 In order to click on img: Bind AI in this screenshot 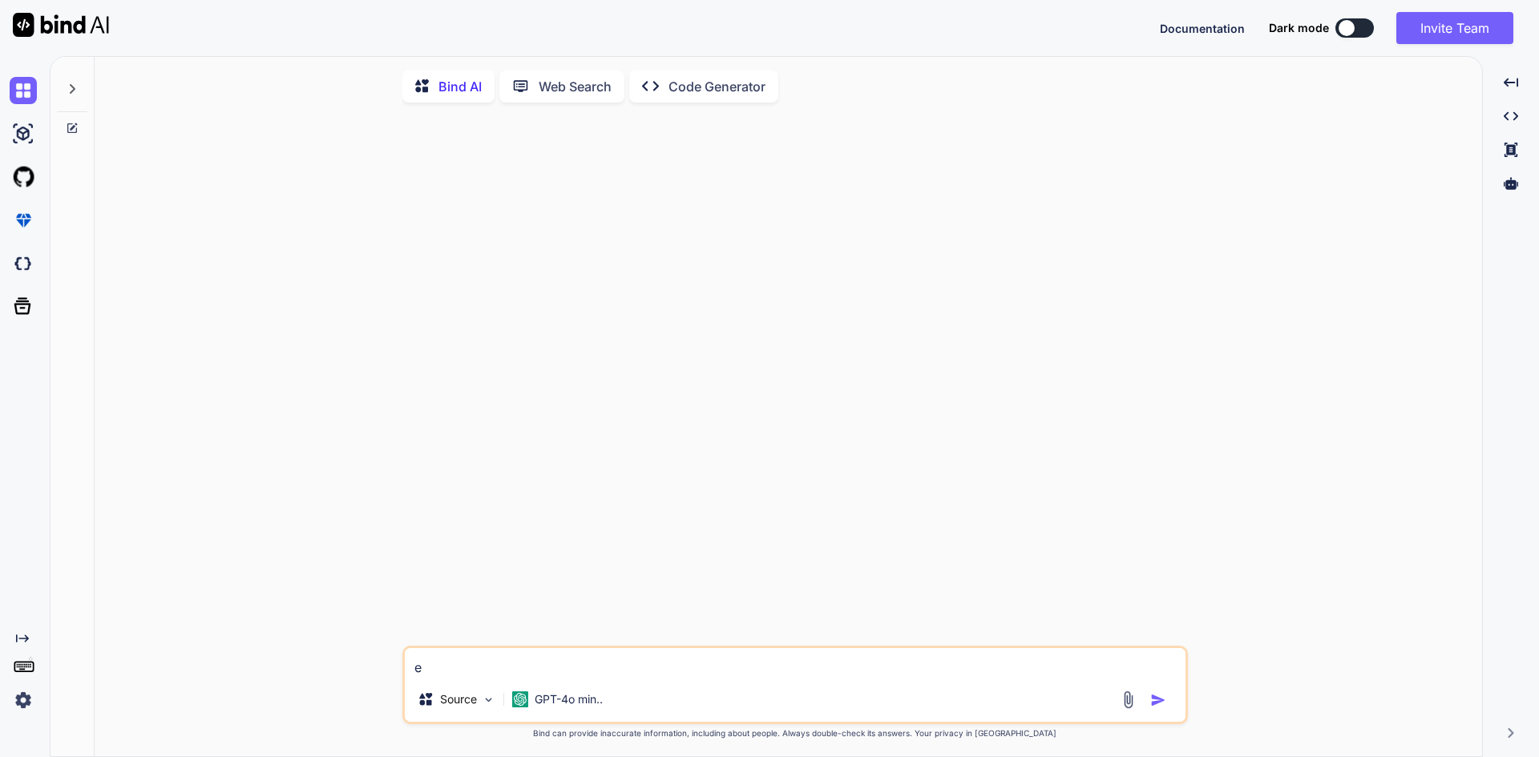, I will do `click(61, 25)`.